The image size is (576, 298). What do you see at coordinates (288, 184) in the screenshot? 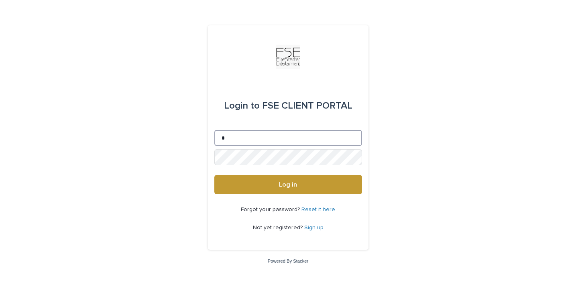
I see `button: Log in` at bounding box center [288, 184].